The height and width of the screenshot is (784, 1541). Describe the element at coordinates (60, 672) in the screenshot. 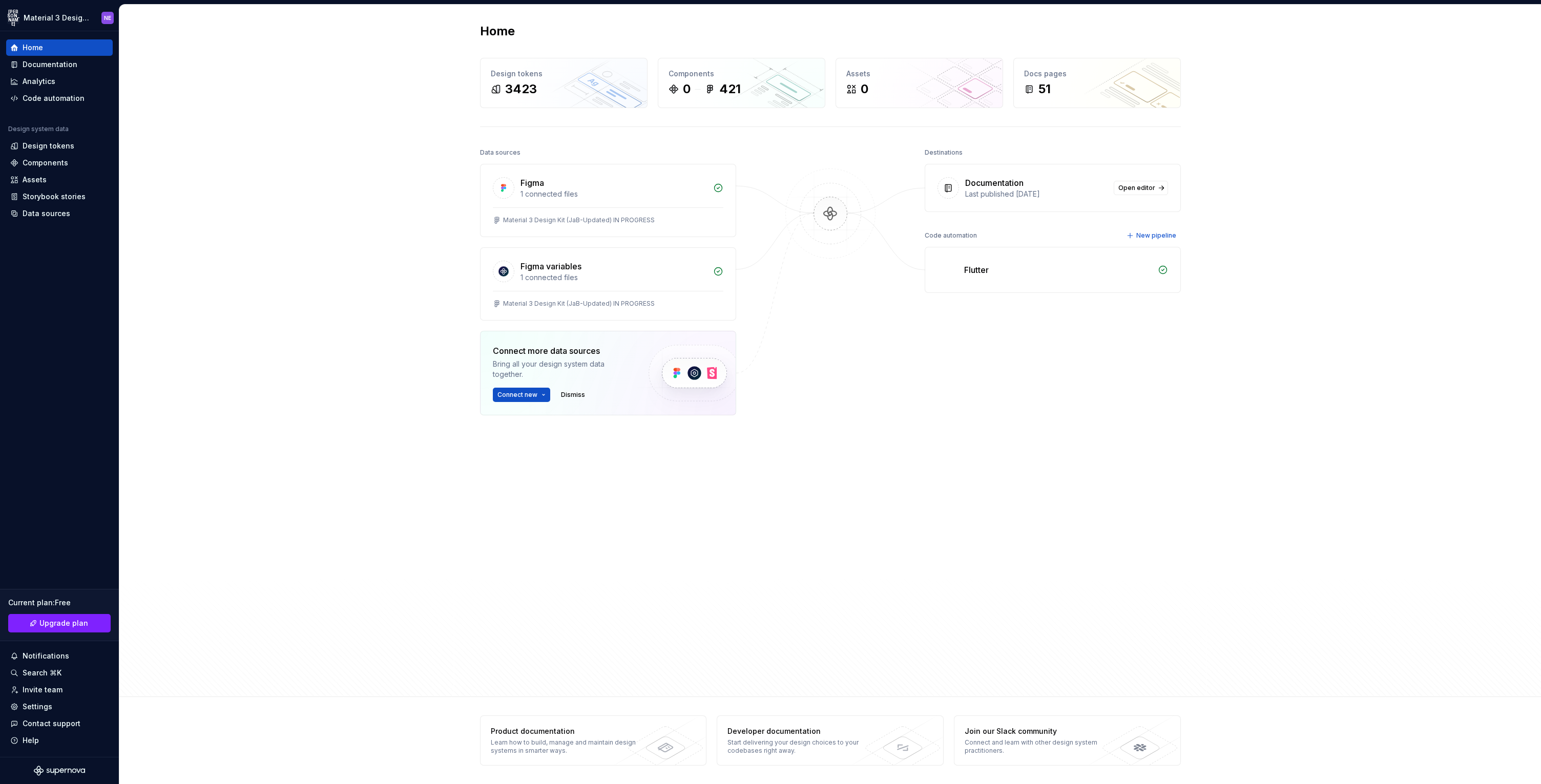

I see `button: Search ⌘K` at that location.